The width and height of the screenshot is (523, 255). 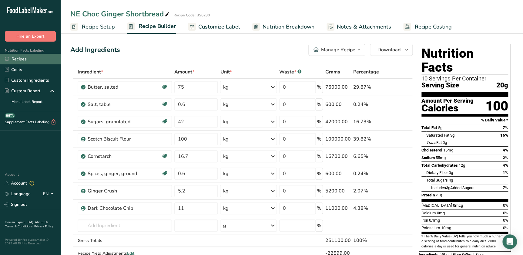 What do you see at coordinates (338, 50) in the screenshot?
I see `div: Manage Recipe` at bounding box center [338, 50].